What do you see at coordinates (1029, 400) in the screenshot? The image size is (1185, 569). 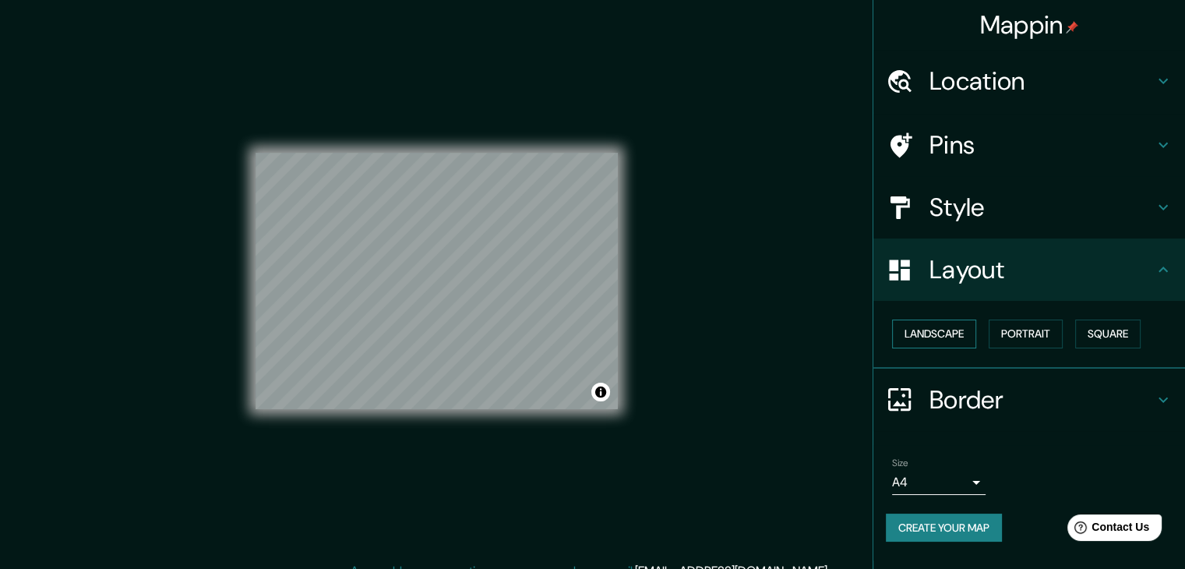 I see `div: Border` at bounding box center [1029, 400].